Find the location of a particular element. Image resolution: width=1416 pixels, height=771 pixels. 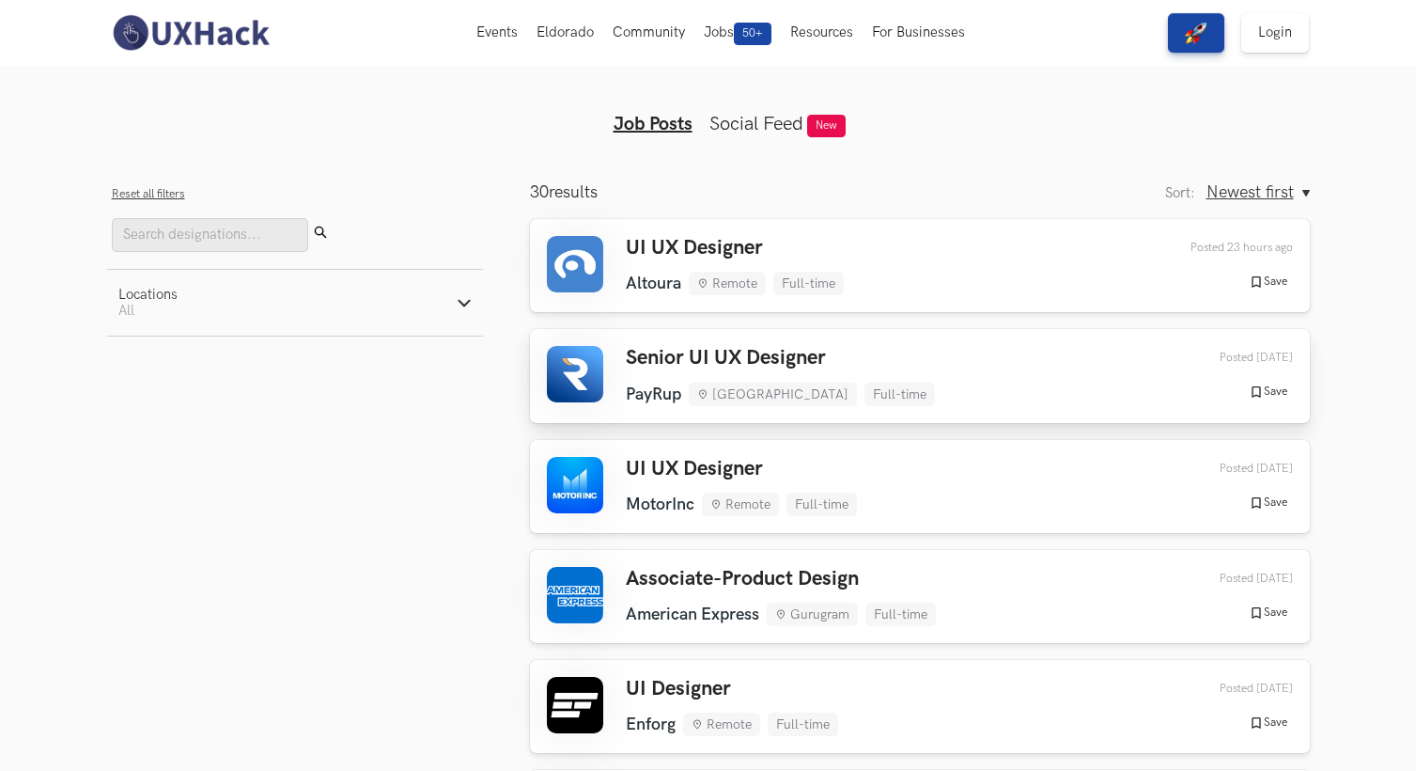

a: Job Posts is located at coordinates (653, 124).